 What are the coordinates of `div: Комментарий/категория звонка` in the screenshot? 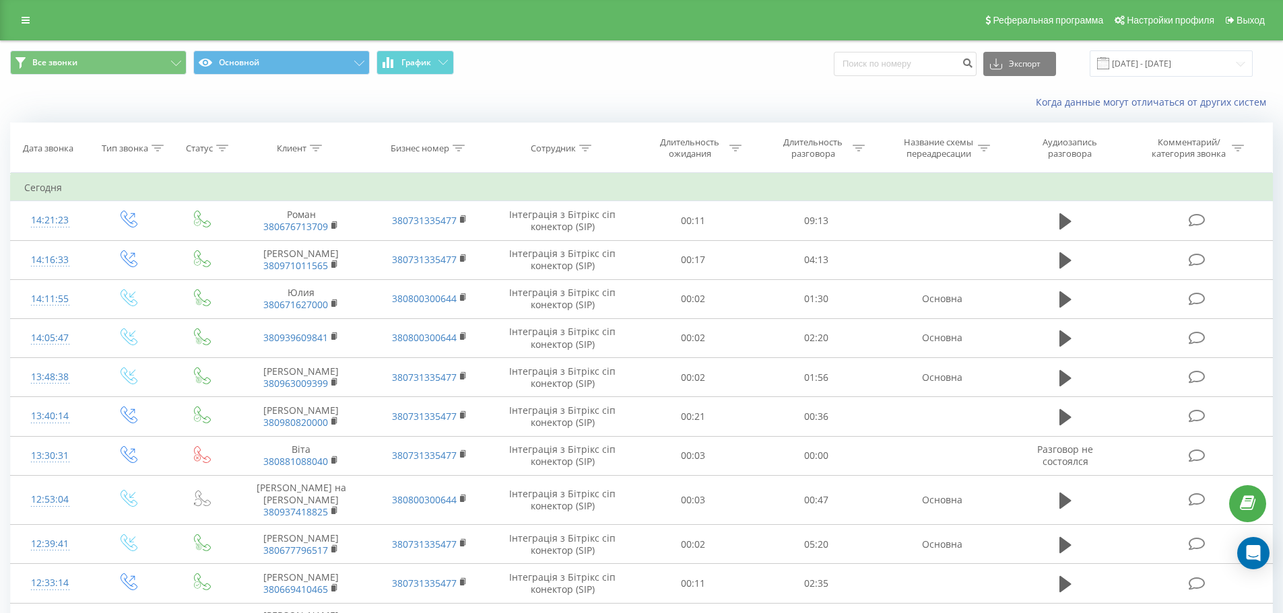 It's located at (1189, 148).